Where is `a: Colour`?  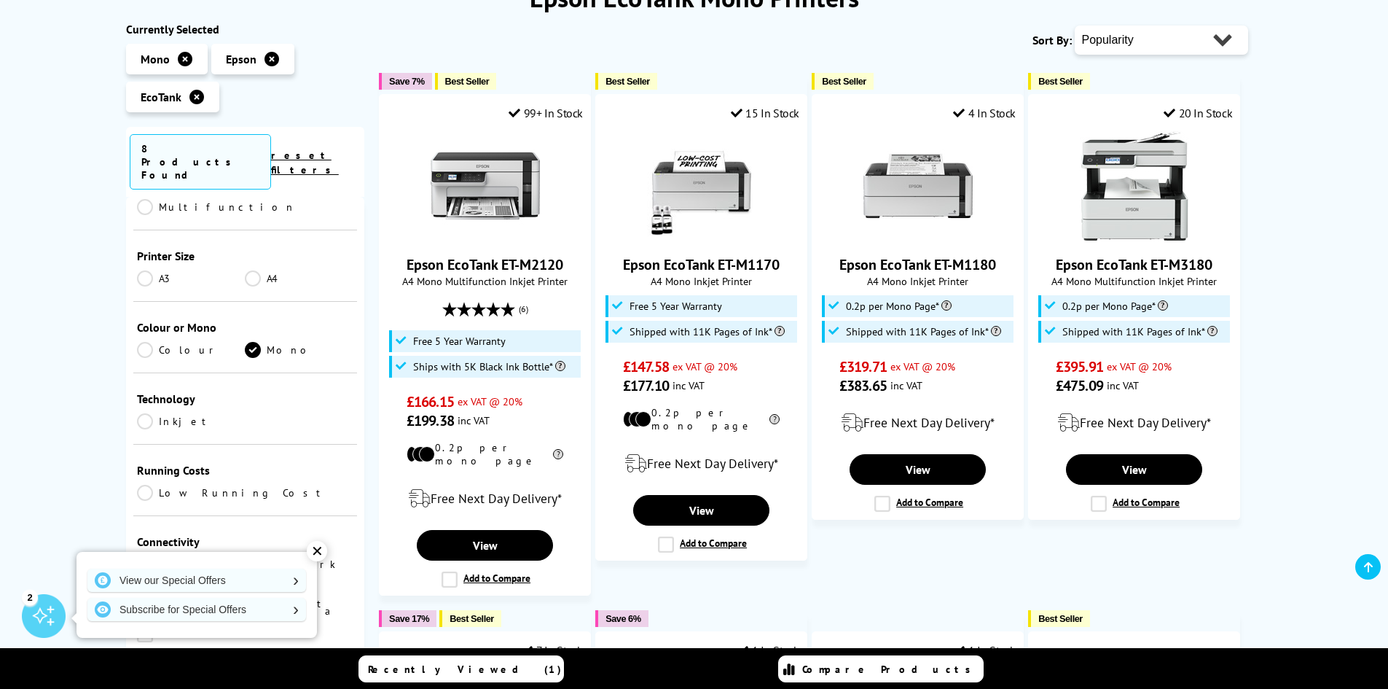 a: Colour is located at coordinates (191, 350).